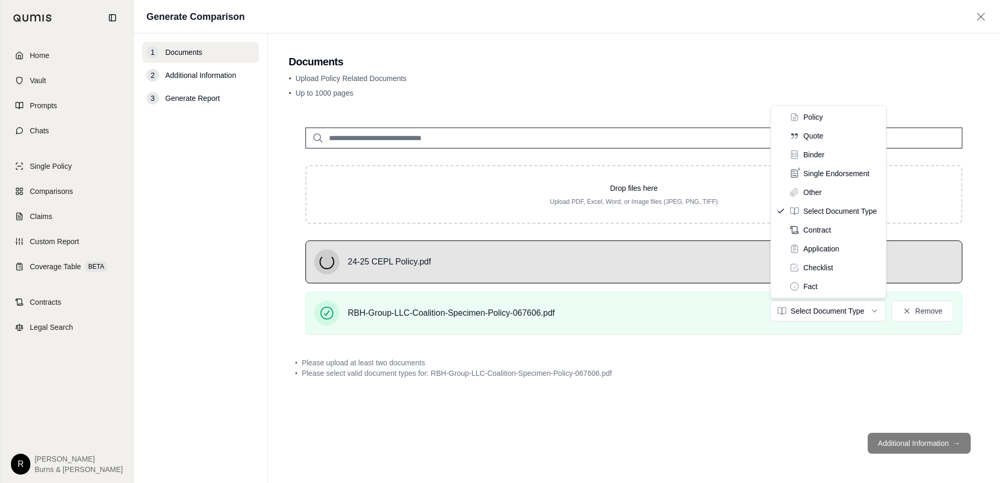 The width and height of the screenshot is (1000, 483). Describe the element at coordinates (814, 155) in the screenshot. I see `span: Binder` at that location.